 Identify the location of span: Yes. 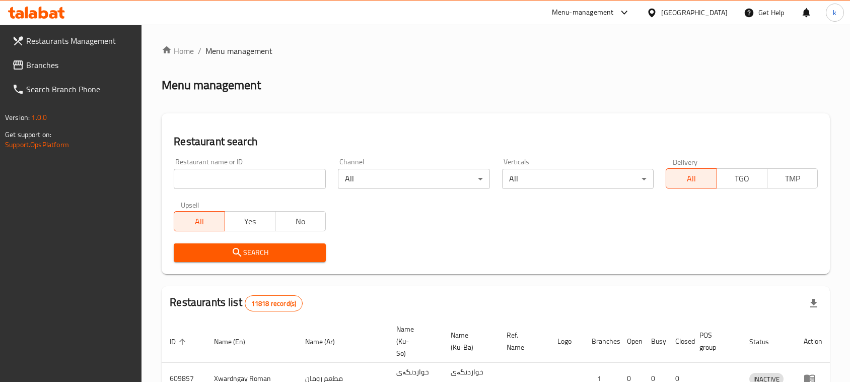
(250, 221).